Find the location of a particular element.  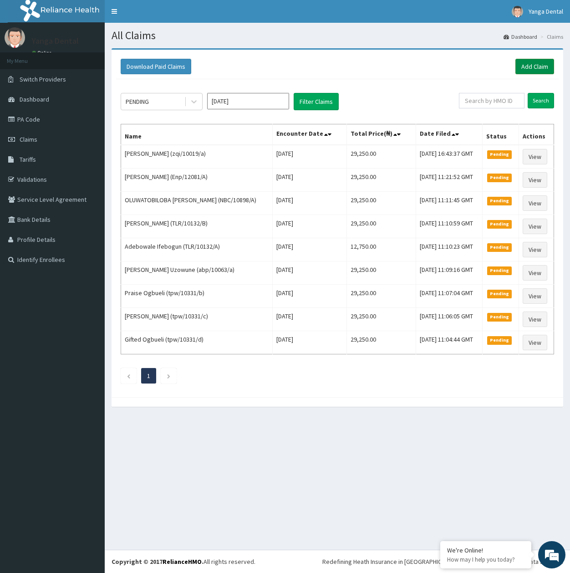

td: Adebowale Ifebogun (TLR/10132/A) is located at coordinates (197, 249).